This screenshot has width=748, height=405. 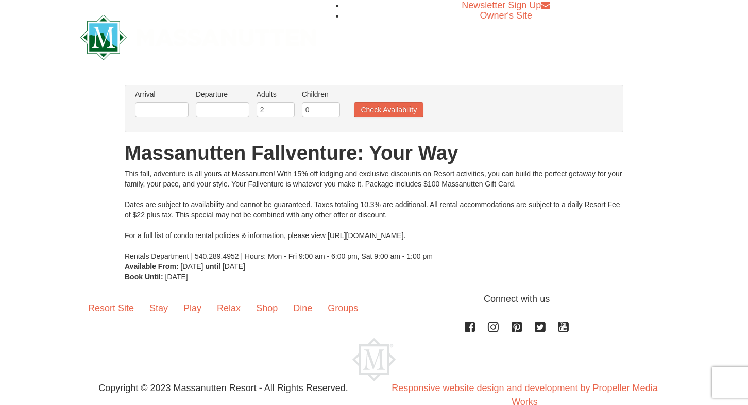 I want to click on h1: Massanutten Fallventure: Your Way, so click(x=374, y=153).